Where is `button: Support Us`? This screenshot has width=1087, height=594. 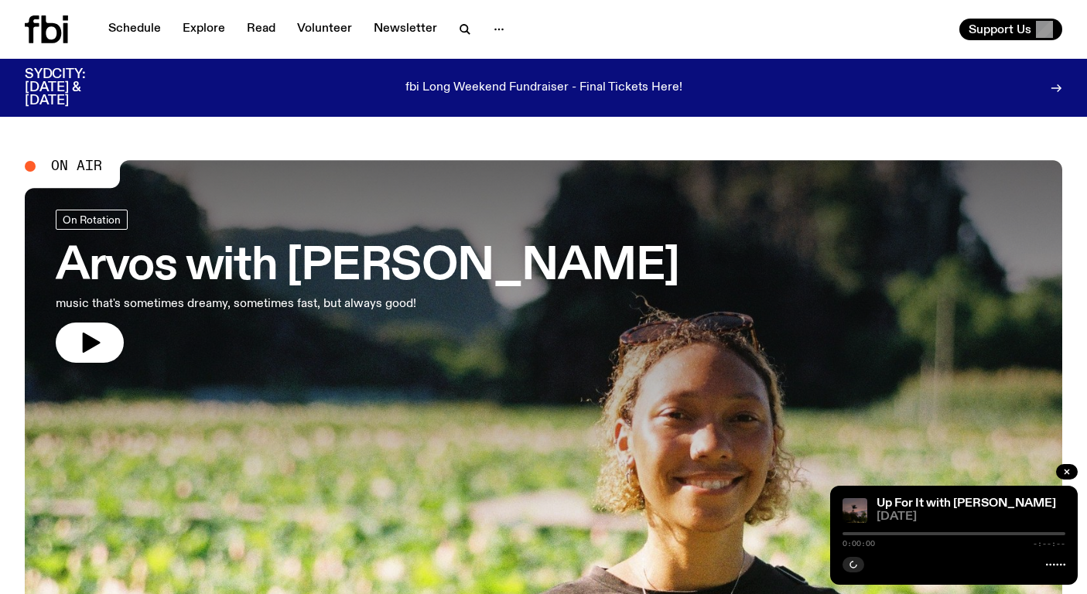
button: Support Us is located at coordinates (1011, 29).